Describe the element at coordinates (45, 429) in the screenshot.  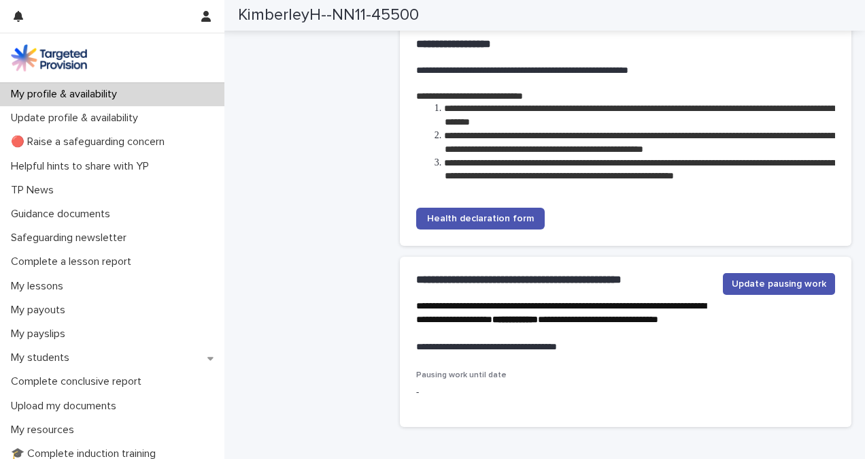
I see `p: My resources` at that location.